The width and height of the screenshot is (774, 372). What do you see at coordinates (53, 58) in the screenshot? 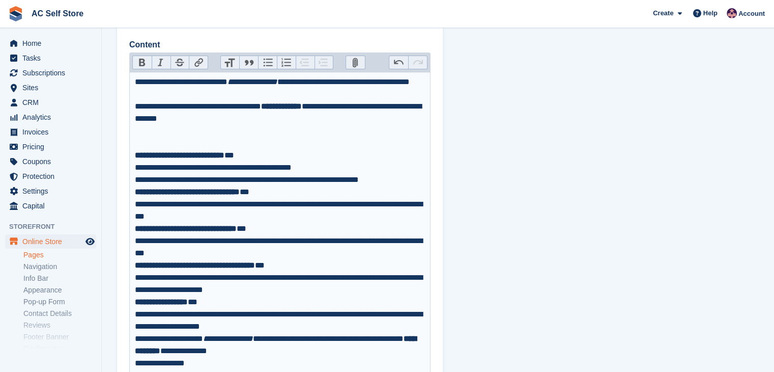
I see `span: Tasks` at bounding box center [53, 58].